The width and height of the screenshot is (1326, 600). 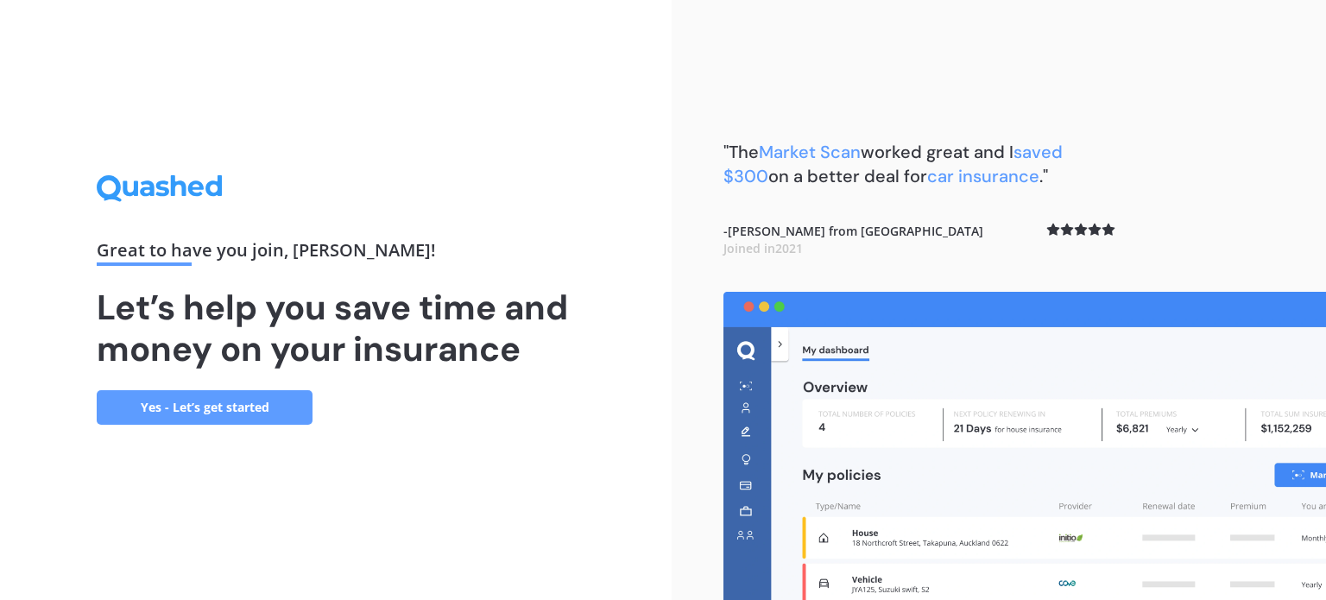 I want to click on span: Joined in 2021, so click(x=763, y=248).